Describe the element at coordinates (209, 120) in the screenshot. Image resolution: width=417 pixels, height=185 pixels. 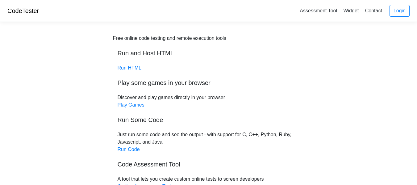
I see `h5: Run Some Code` at that location.